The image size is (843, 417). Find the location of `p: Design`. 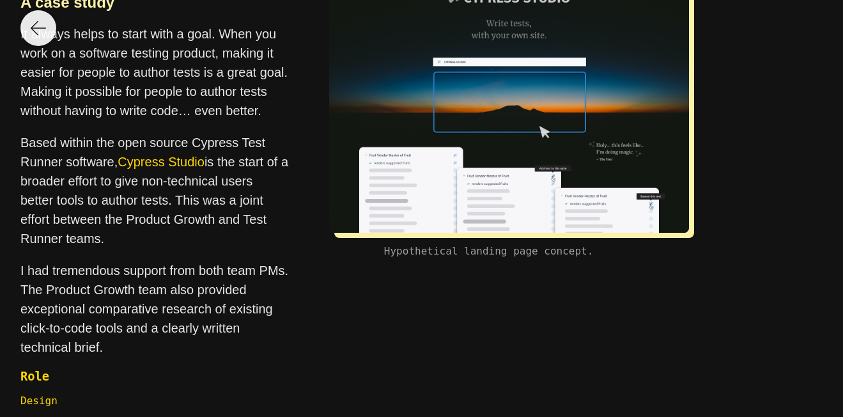

p: Design is located at coordinates (154, 401).